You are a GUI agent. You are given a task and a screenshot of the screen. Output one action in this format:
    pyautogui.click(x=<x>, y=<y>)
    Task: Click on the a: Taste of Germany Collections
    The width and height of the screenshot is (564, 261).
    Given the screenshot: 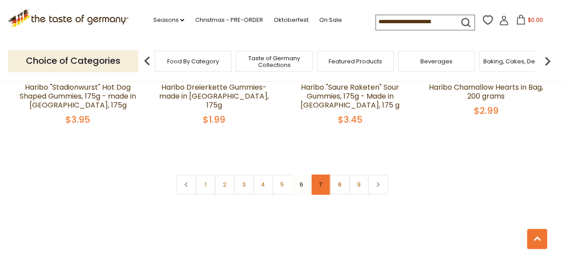 What is the action you would take?
    pyautogui.click(x=274, y=61)
    